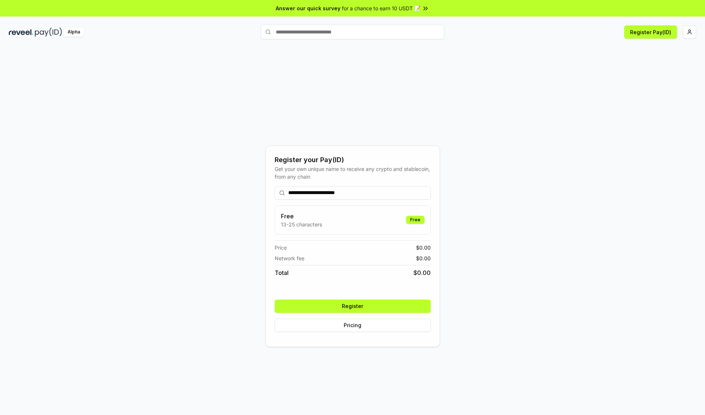 This screenshot has width=705, height=415. What do you see at coordinates (353, 173) in the screenshot?
I see `div: Get your own unique name to receive any crypto and stablecoin, from any chain` at bounding box center [353, 173].